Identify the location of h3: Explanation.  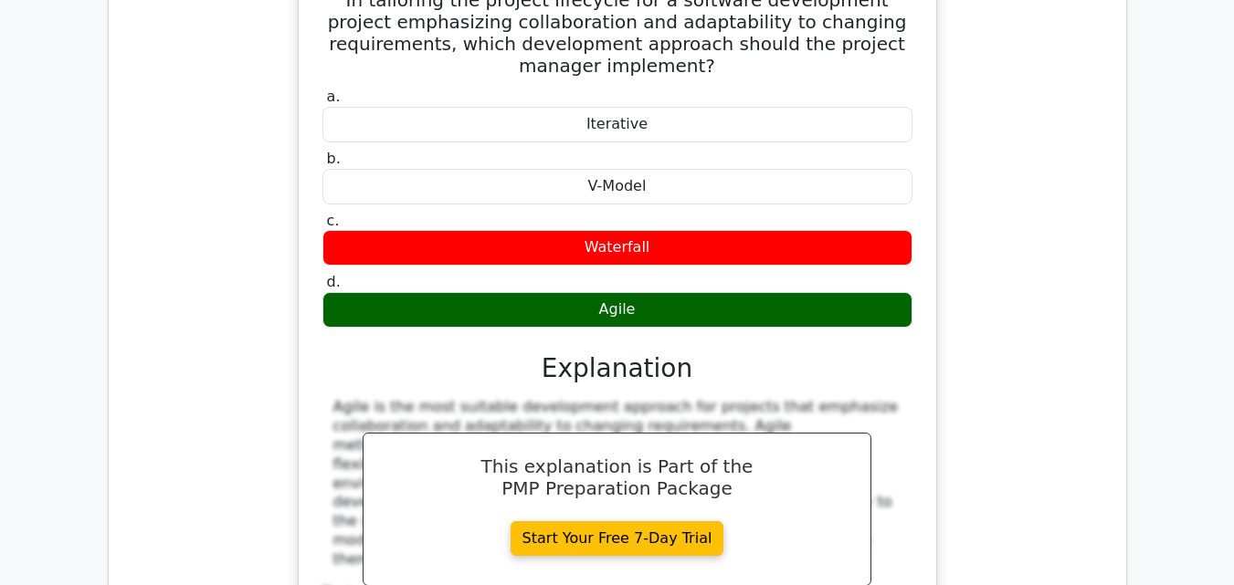
(617, 369).